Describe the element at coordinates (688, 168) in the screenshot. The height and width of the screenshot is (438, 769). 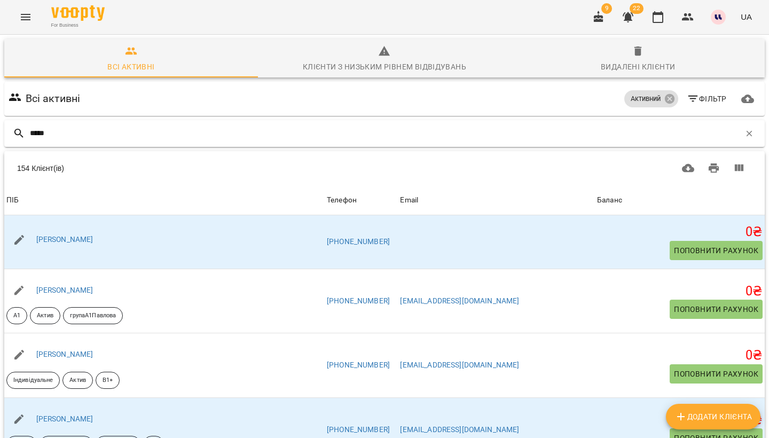
I see `button: Завантажити CSV` at that location.